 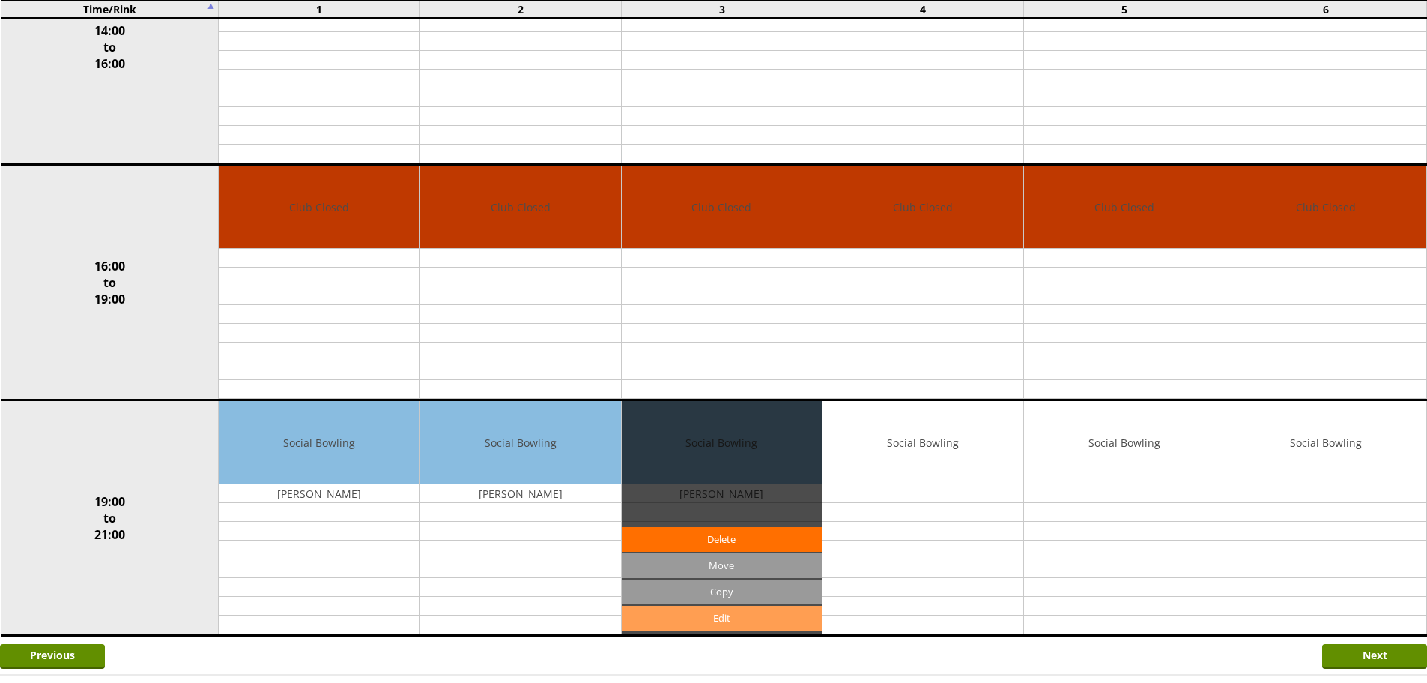 What do you see at coordinates (923, 9) in the screenshot?
I see `td: 4` at bounding box center [923, 9].